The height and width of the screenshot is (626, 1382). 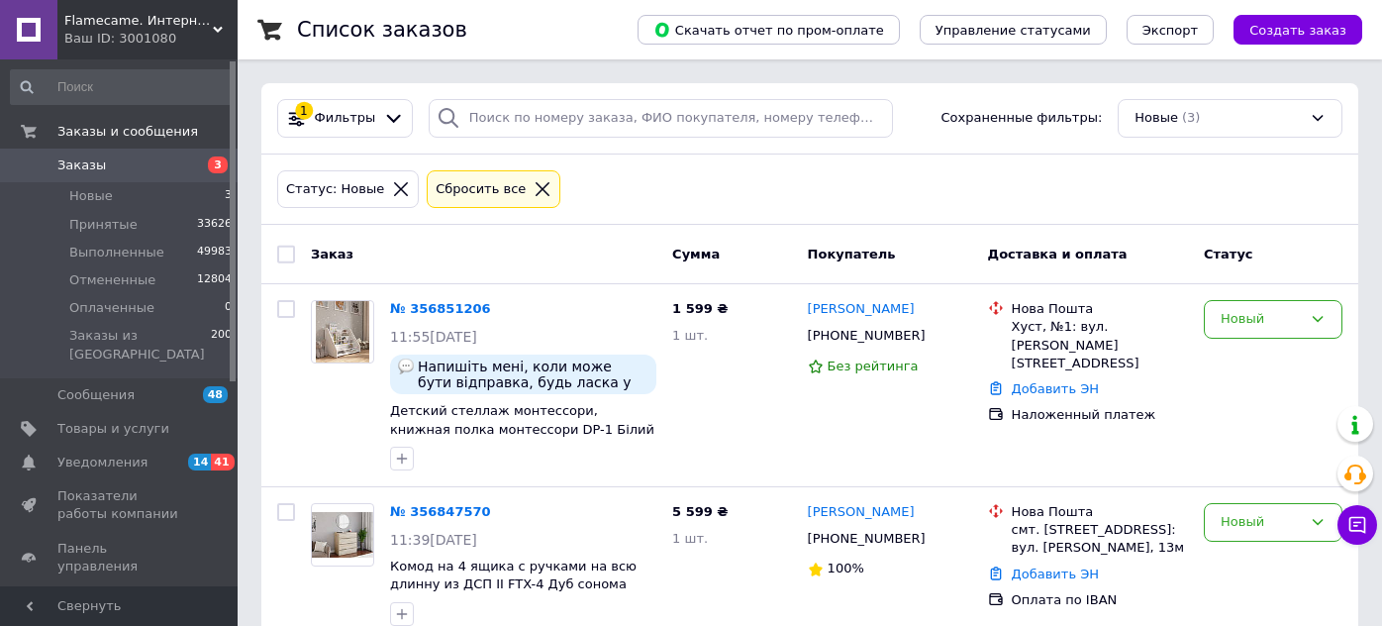 I want to click on span: Напишіть мені, коли може бути відправка, будь ласка у вайбер на цей номер, so click(x=533, y=374).